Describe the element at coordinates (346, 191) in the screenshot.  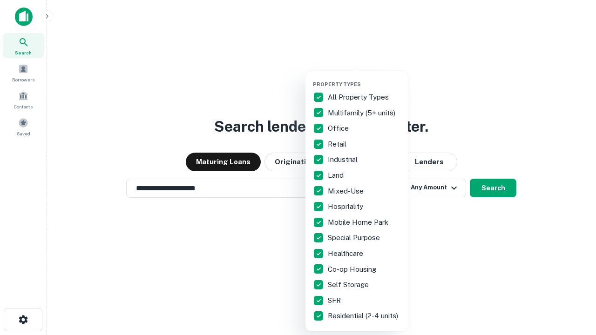
I see `p: Mixed-Use` at that location.